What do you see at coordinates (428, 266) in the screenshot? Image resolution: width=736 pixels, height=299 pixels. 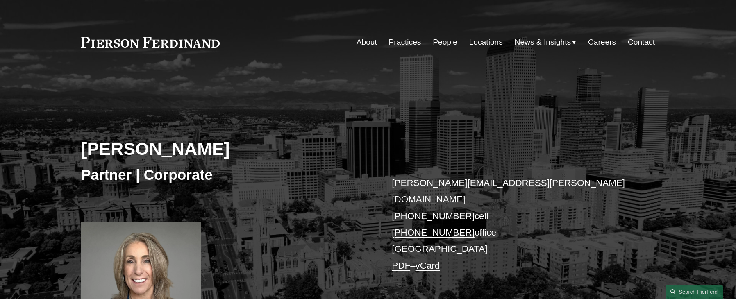 I see `a: vCard` at bounding box center [428, 266].